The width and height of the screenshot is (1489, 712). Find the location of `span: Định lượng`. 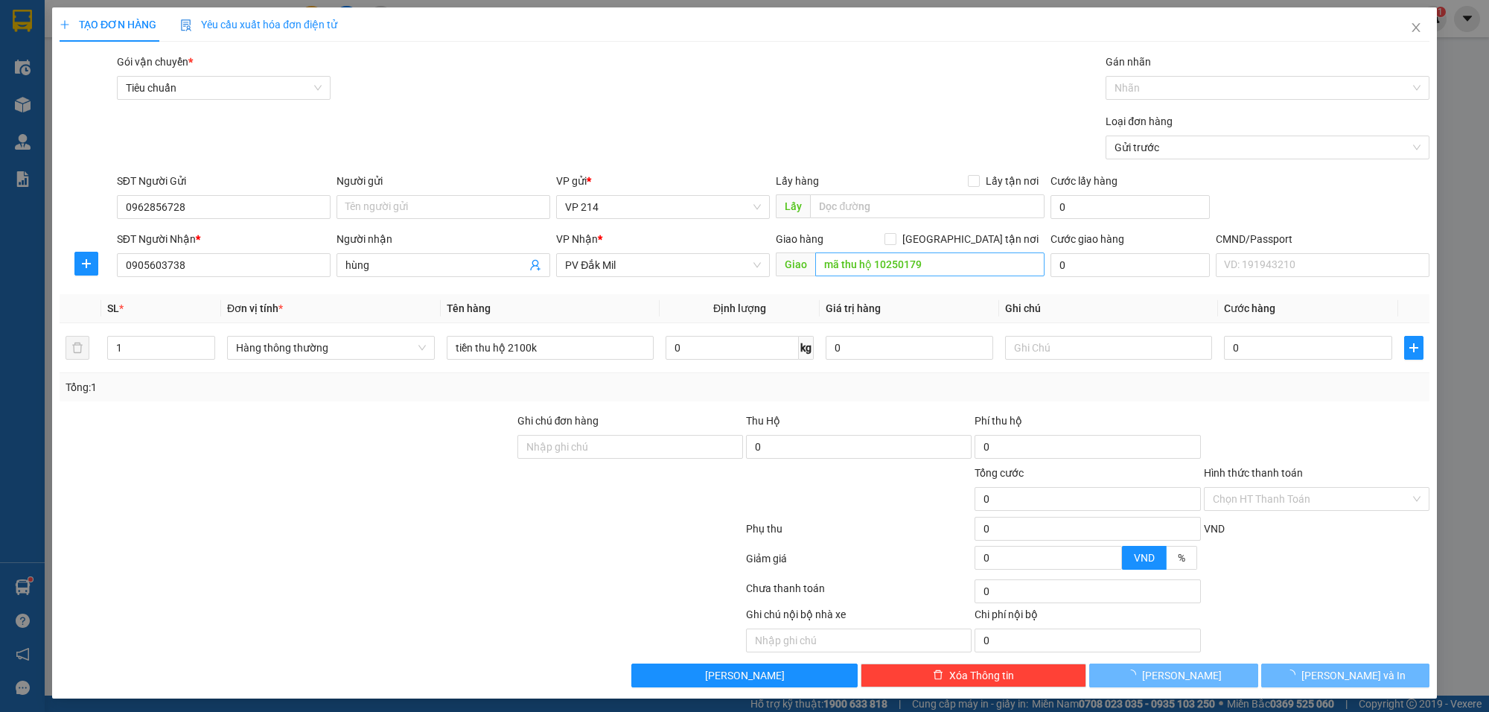

span: Định lượng is located at coordinates (739, 308).